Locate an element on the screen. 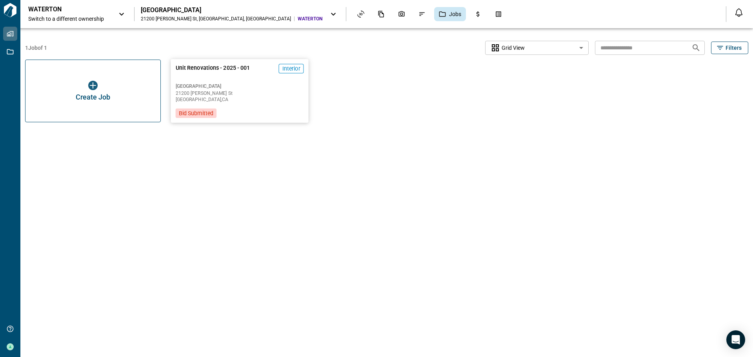 The width and height of the screenshot is (753, 357). div: Without label is located at coordinates (537, 48).